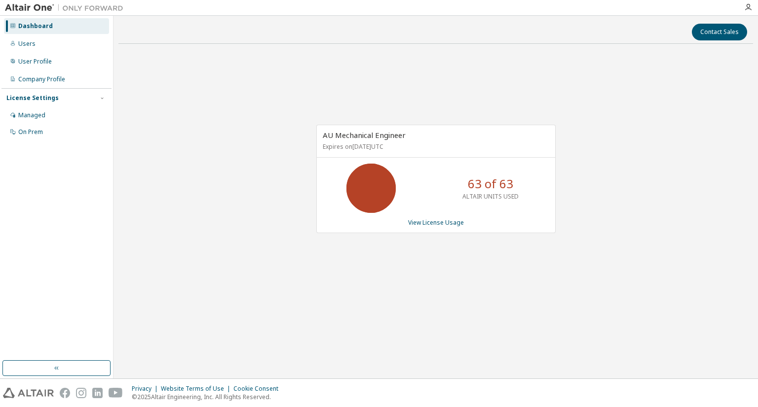  Describe the element at coordinates (490, 184) in the screenshot. I see `p: 63 of 63` at that location.